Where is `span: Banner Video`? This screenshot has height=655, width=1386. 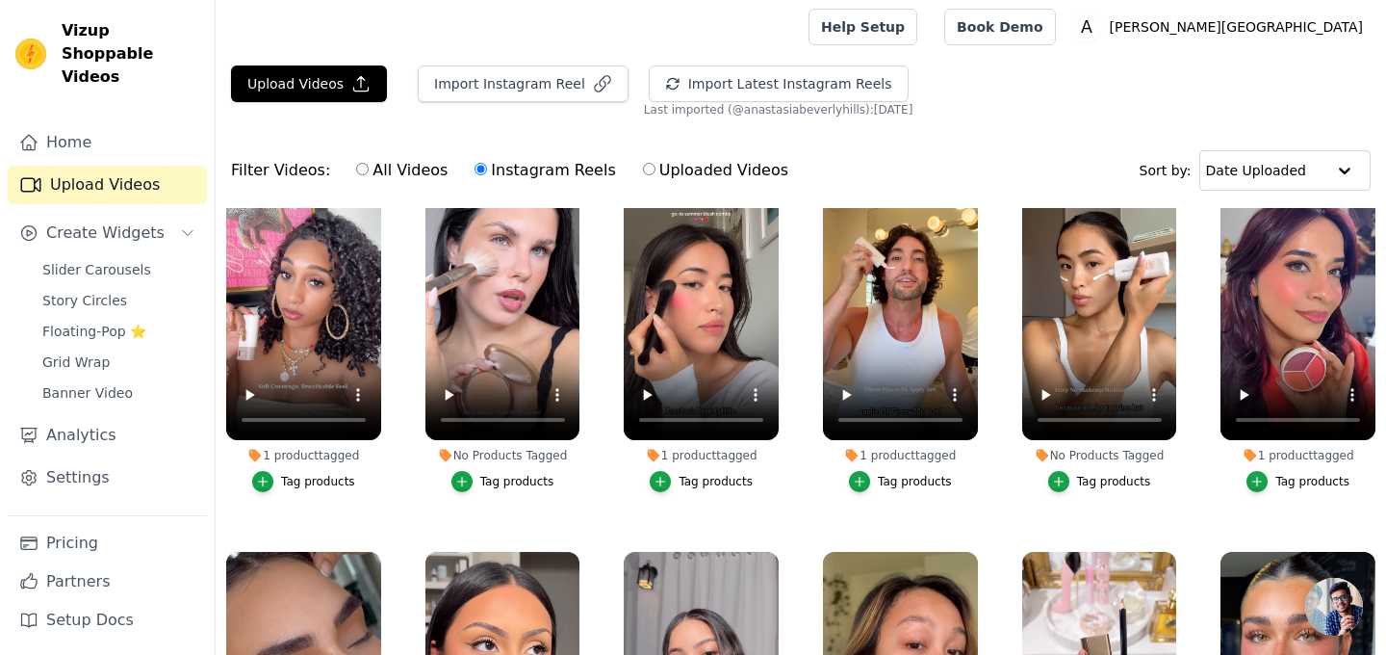 span: Banner Video is located at coordinates (88, 393).